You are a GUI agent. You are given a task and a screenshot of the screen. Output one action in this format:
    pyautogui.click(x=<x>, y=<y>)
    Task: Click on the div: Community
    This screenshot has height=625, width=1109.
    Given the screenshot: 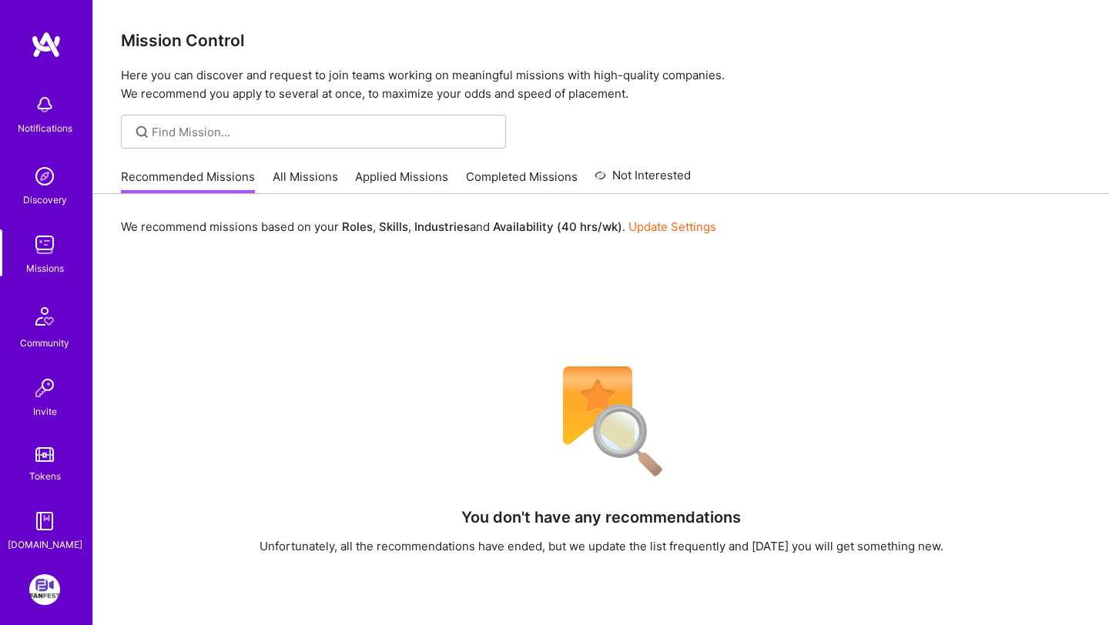 What is the action you would take?
    pyautogui.click(x=45, y=343)
    